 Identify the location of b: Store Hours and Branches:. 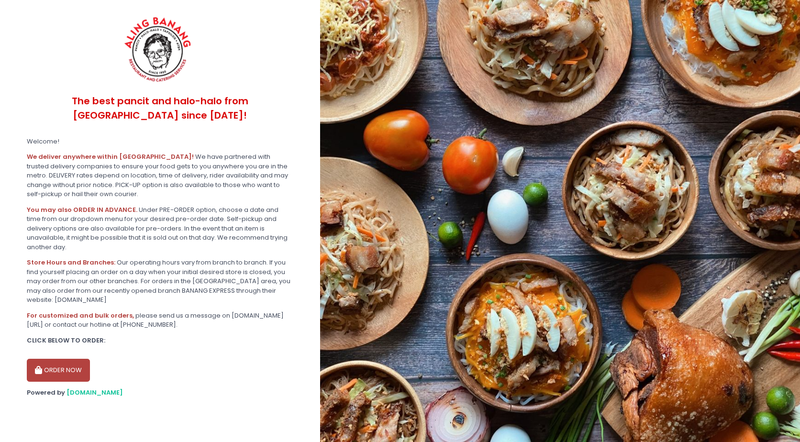
(71, 262).